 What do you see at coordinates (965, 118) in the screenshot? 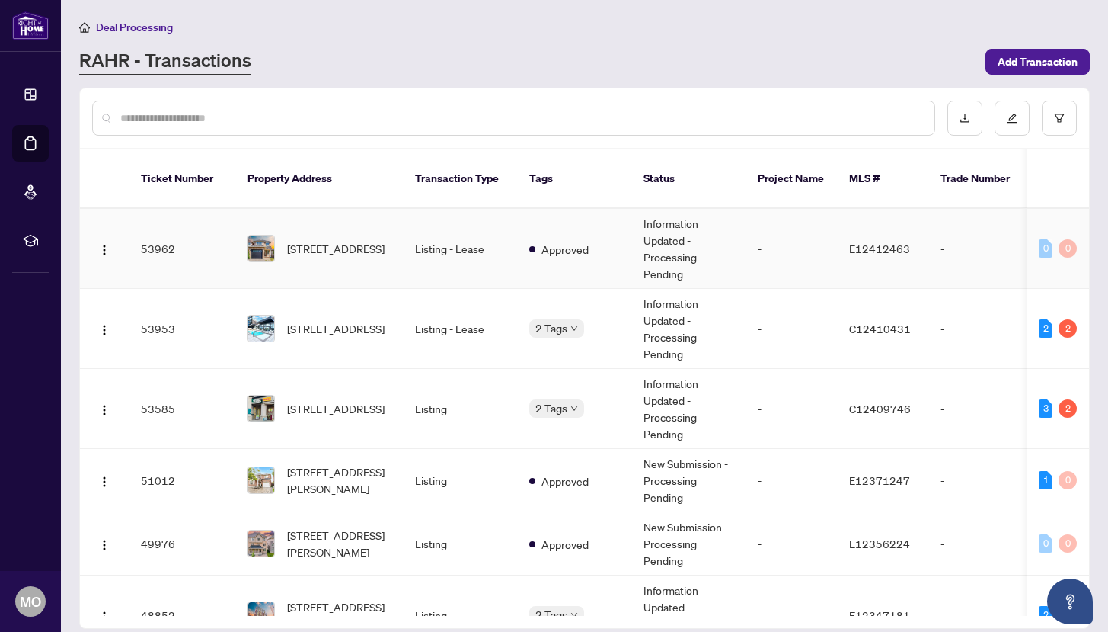
I see `button: download` at bounding box center [965, 118].